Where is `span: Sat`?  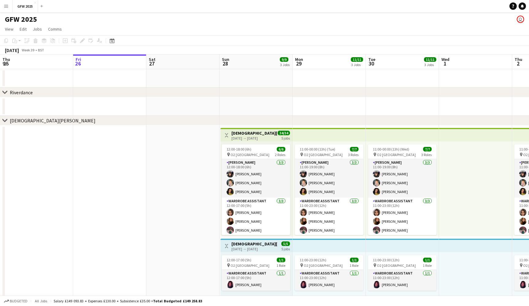 span: Sat is located at coordinates (152, 59).